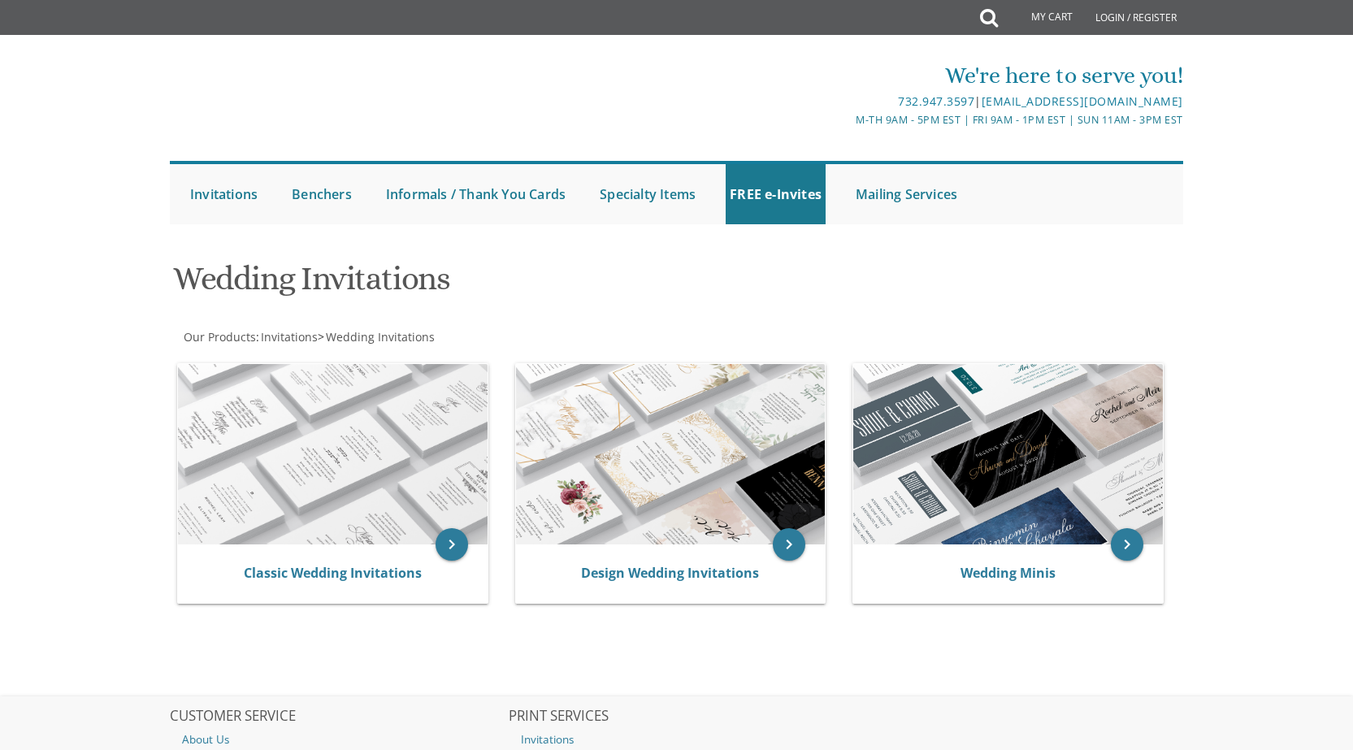 Image resolution: width=1353 pixels, height=750 pixels. Describe the element at coordinates (775, 194) in the screenshot. I see `a: FREE e-Invites` at that location.